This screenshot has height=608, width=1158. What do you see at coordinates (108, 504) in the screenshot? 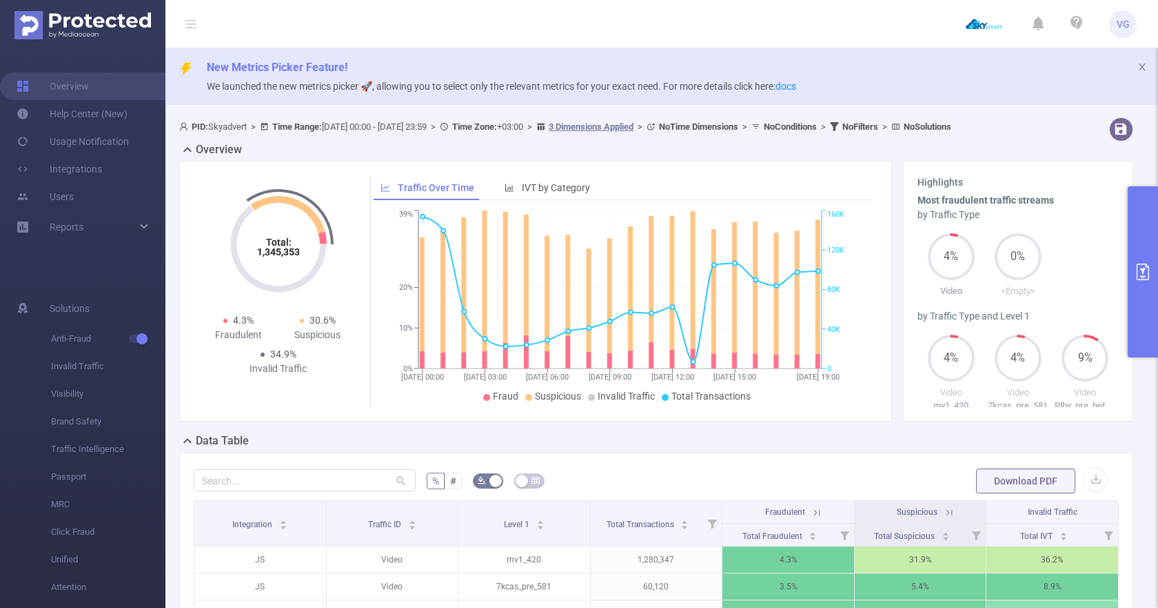
I see `span: MRC` at bounding box center [108, 504].